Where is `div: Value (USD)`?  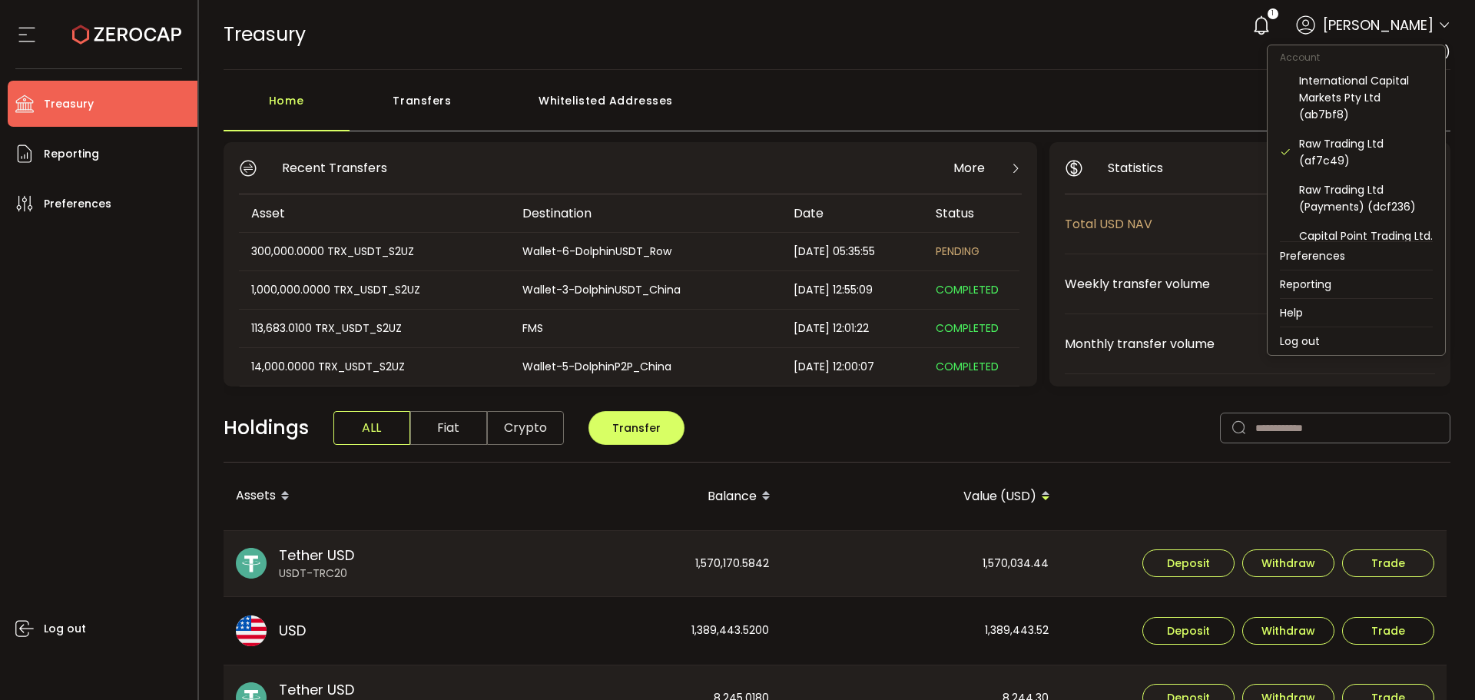
div: Value (USD) is located at coordinates (923, 496).